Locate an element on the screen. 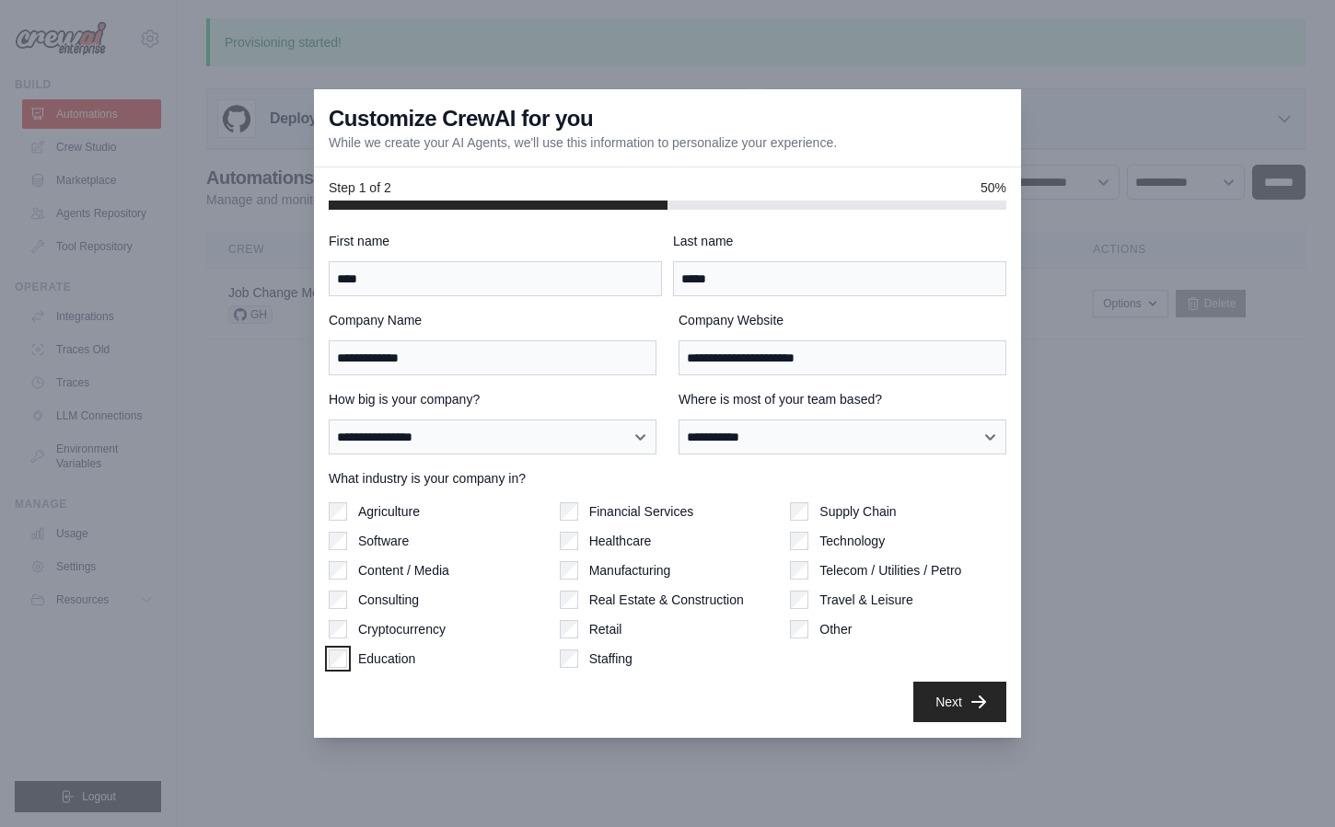 Image resolution: width=1335 pixels, height=827 pixels. label: Healthcare is located at coordinates (620, 541).